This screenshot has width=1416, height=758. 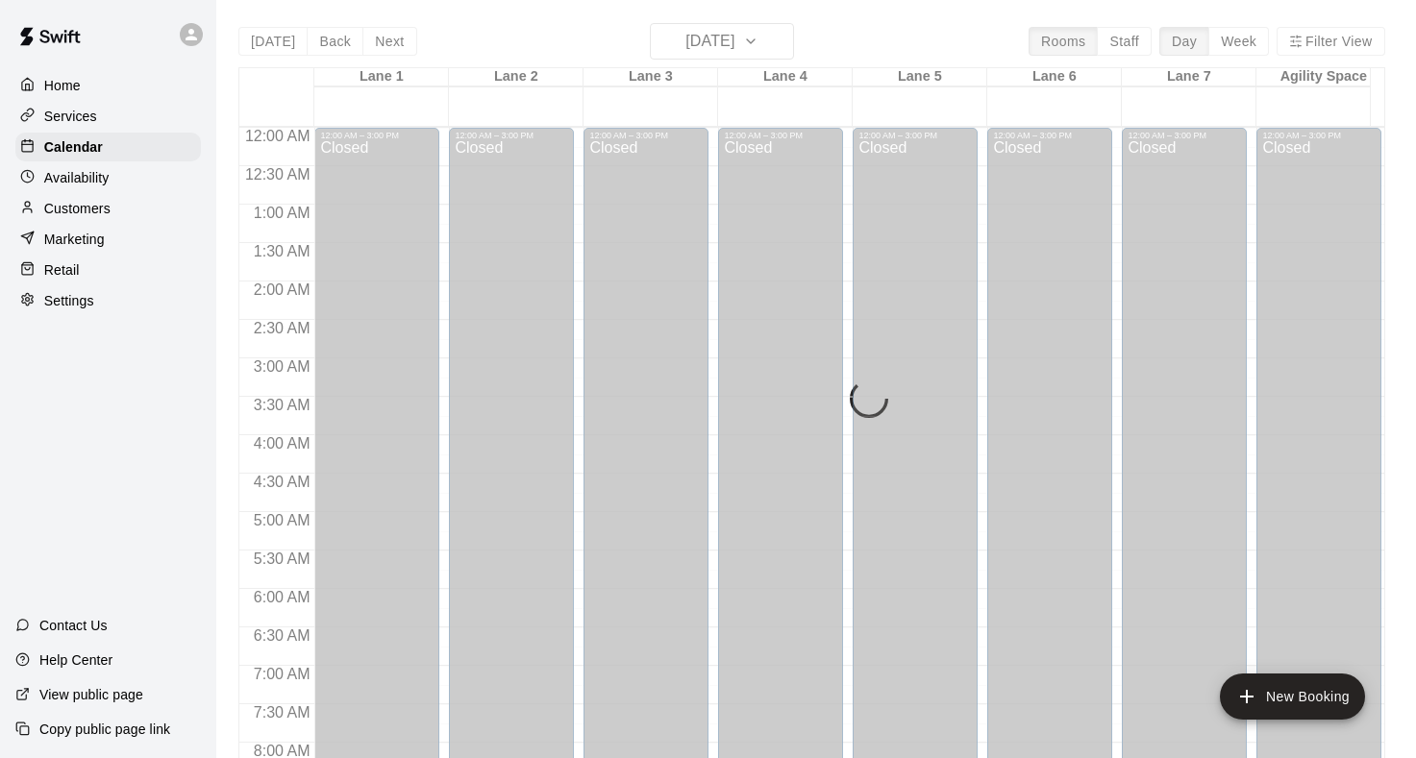 What do you see at coordinates (73, 626) in the screenshot?
I see `p: Contact Us` at bounding box center [73, 626].